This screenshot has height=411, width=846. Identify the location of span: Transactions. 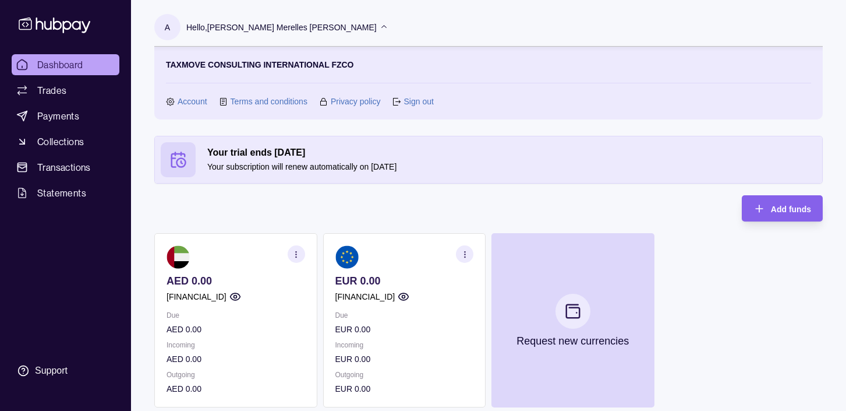
(64, 167).